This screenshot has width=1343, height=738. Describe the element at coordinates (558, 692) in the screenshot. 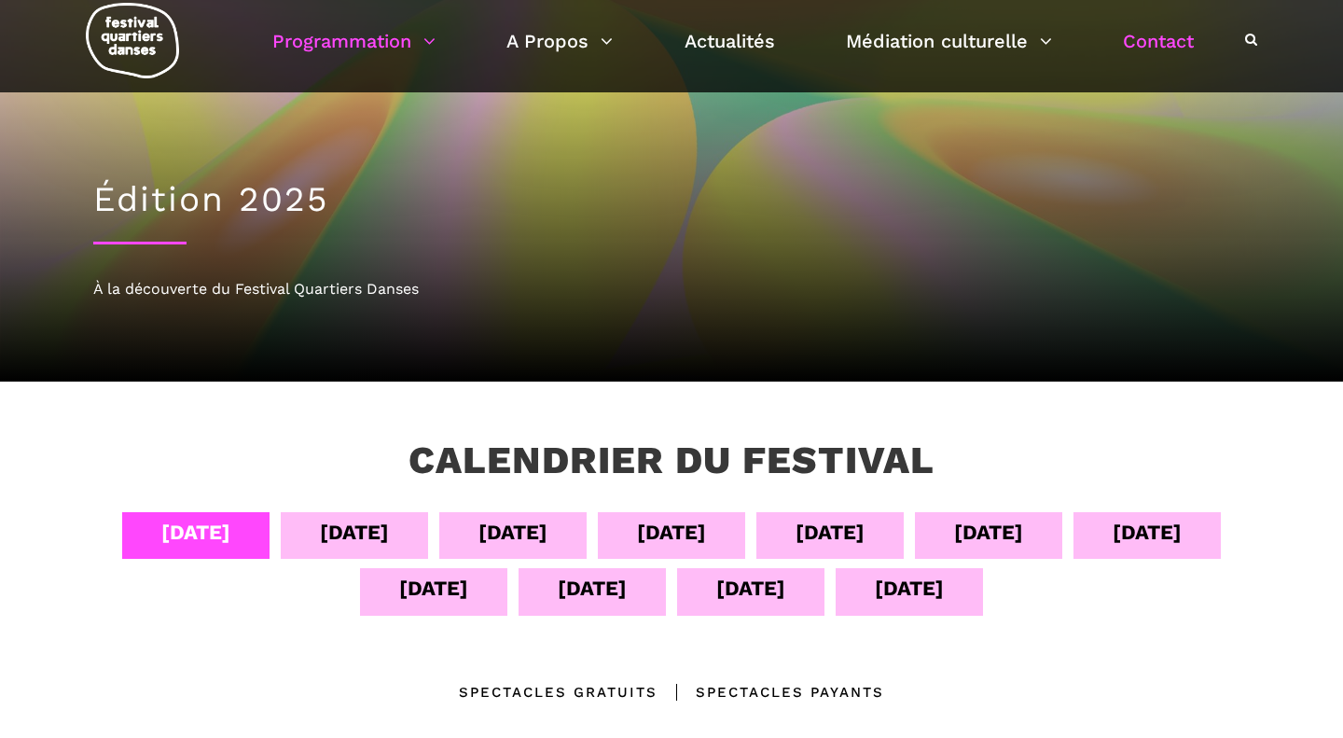

I see `div: Spectacles gratuits` at that location.